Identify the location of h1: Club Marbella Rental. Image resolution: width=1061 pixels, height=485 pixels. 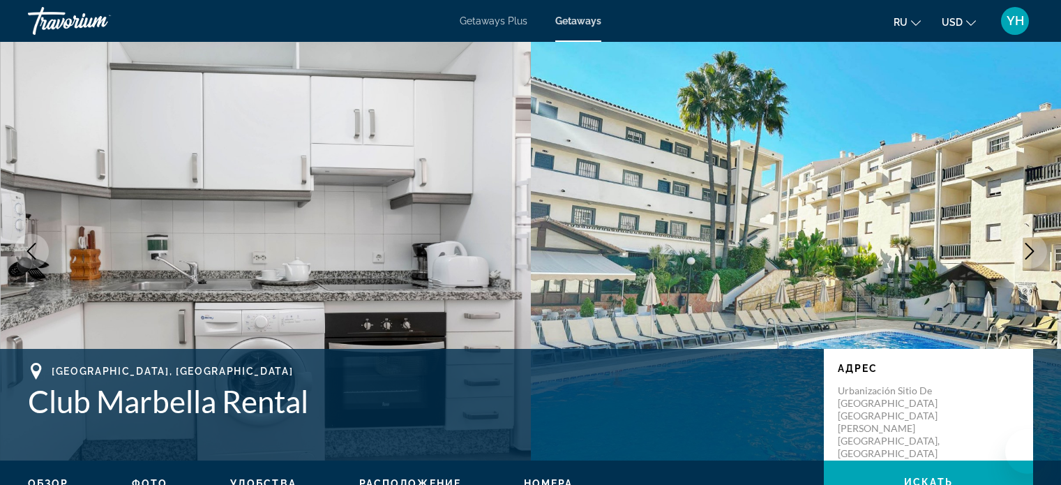
(419, 401).